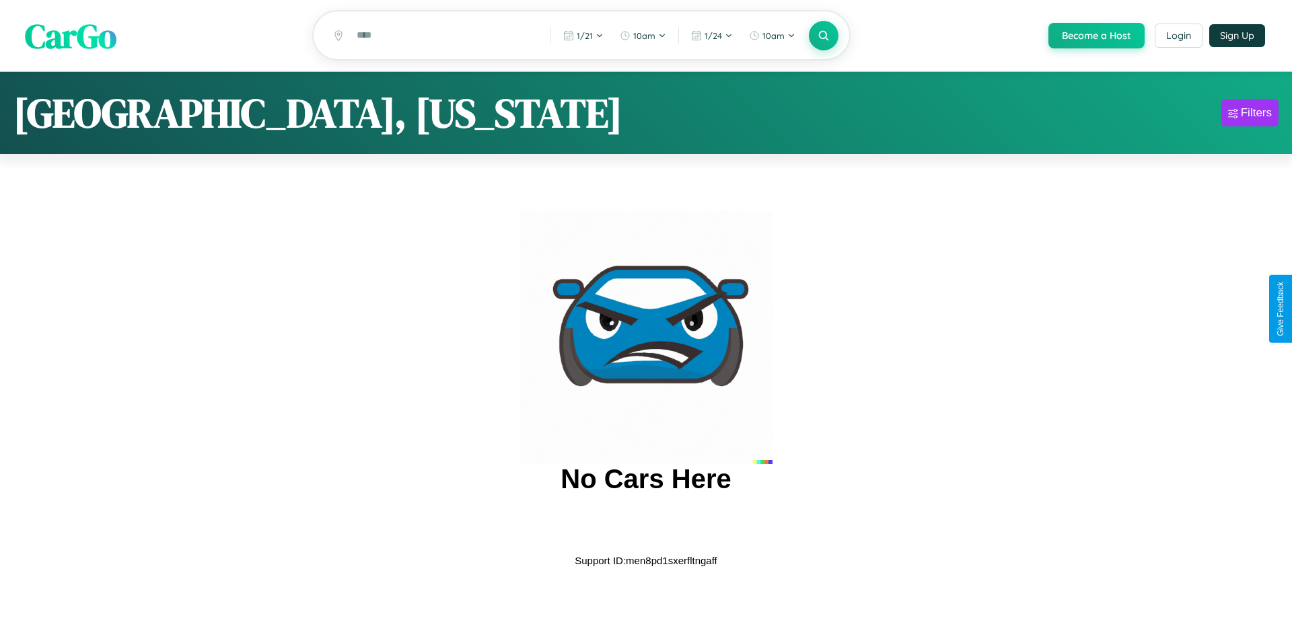 The height and width of the screenshot is (618, 1292). Describe the element at coordinates (646, 338) in the screenshot. I see `img: car` at that location.